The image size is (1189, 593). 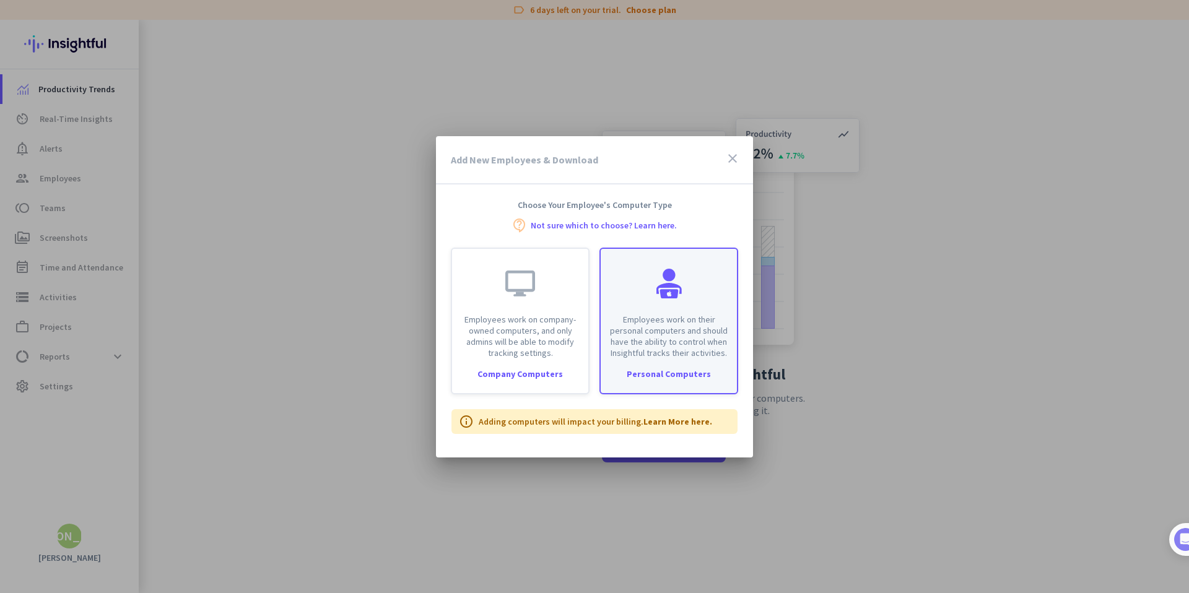 What do you see at coordinates (524, 160) in the screenshot?
I see `h3: Add New Employees & Download` at bounding box center [524, 160].